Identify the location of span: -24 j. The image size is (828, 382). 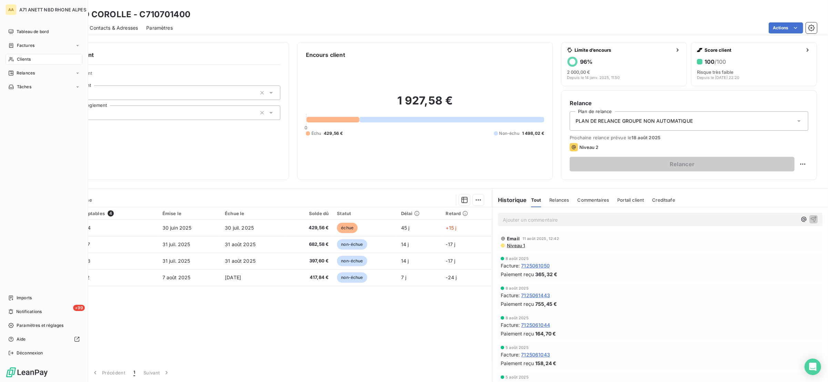
(451, 277).